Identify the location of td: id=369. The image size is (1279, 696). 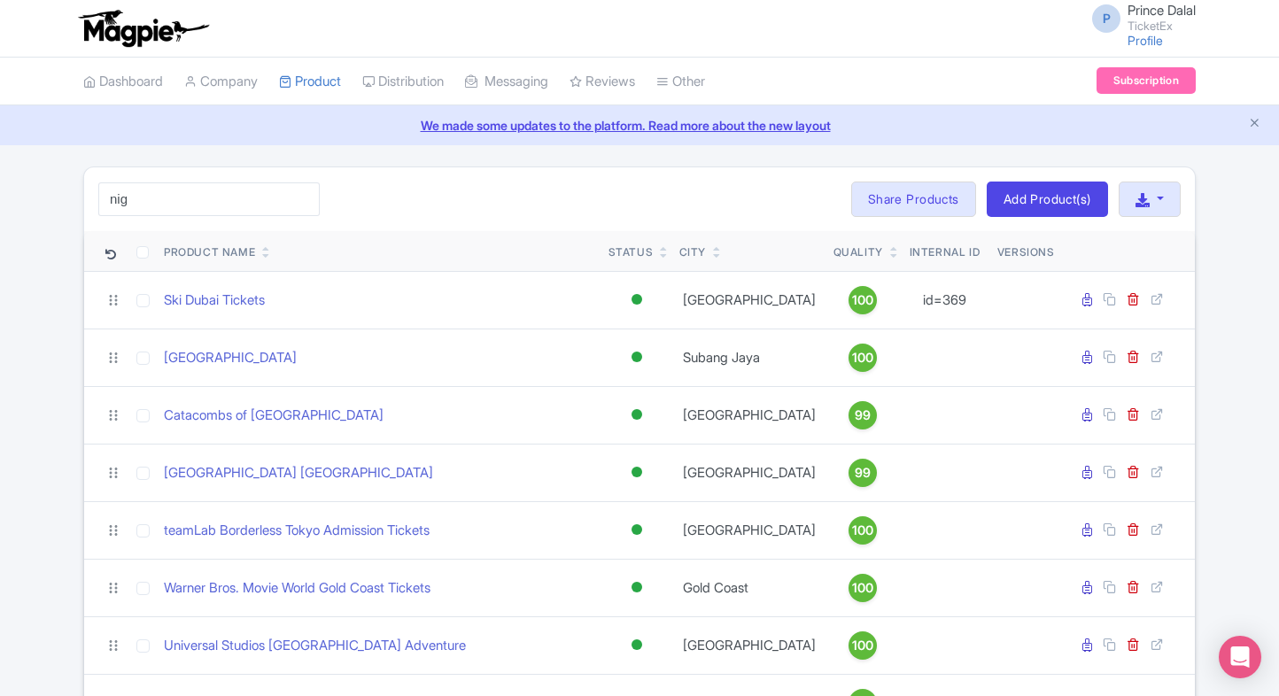
(944, 299).